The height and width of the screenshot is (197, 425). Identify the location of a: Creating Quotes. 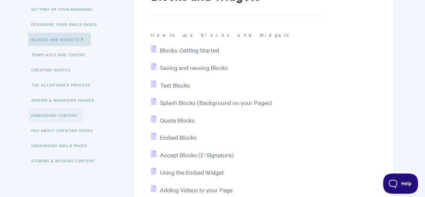
(53, 70).